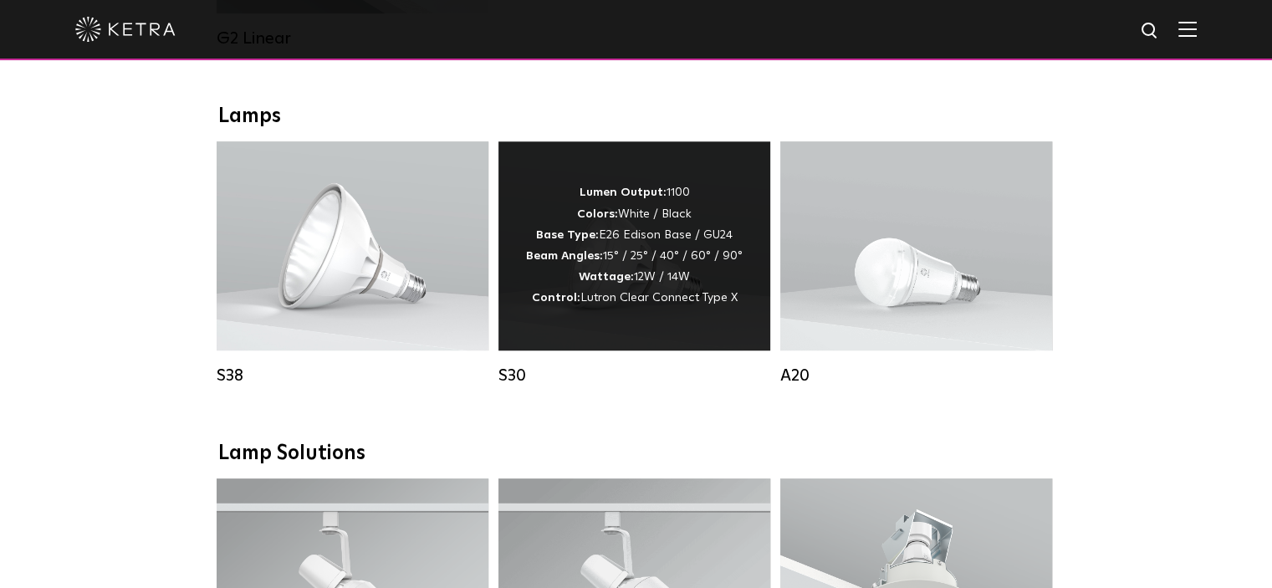 The height and width of the screenshot is (588, 1272). What do you see at coordinates (634, 245) in the screenshot?
I see `div: 1100 White / Black E26 Edison Base / GU24 15° / 25° / 40° / 60° / 90° 12W / 14W` at bounding box center [634, 245].